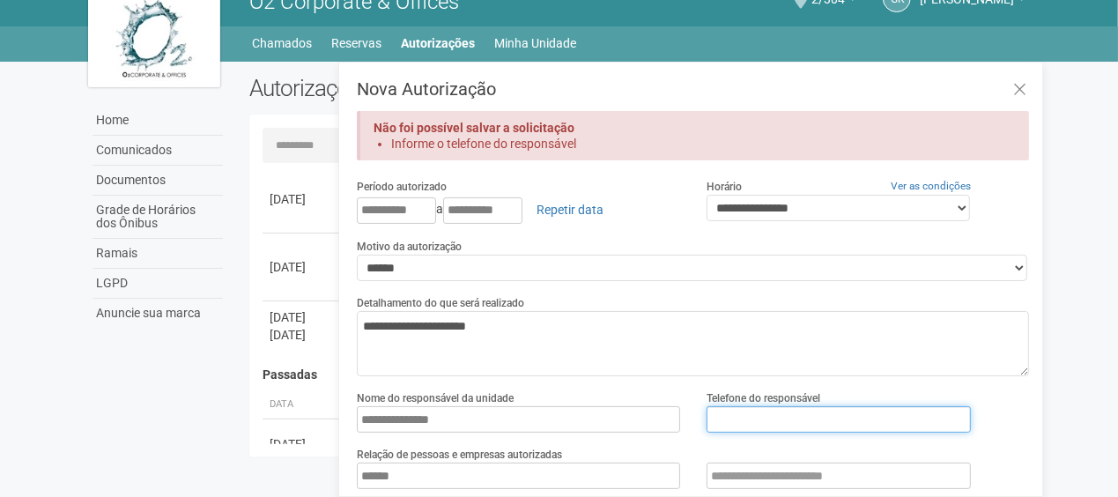  I want to click on strong: Não foi possível salvar a solicitação, so click(474, 128).